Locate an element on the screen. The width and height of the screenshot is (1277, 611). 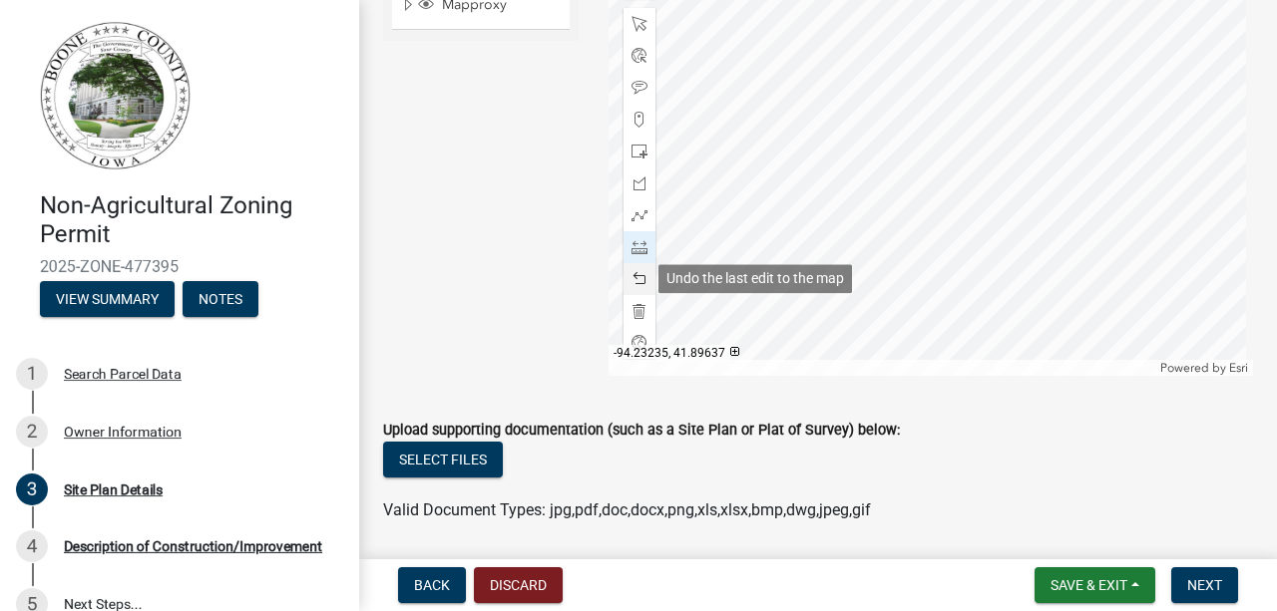
div: Owner Information is located at coordinates (123, 432).